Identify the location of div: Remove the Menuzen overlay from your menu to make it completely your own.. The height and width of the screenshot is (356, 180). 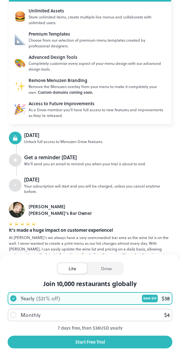
(97, 89).